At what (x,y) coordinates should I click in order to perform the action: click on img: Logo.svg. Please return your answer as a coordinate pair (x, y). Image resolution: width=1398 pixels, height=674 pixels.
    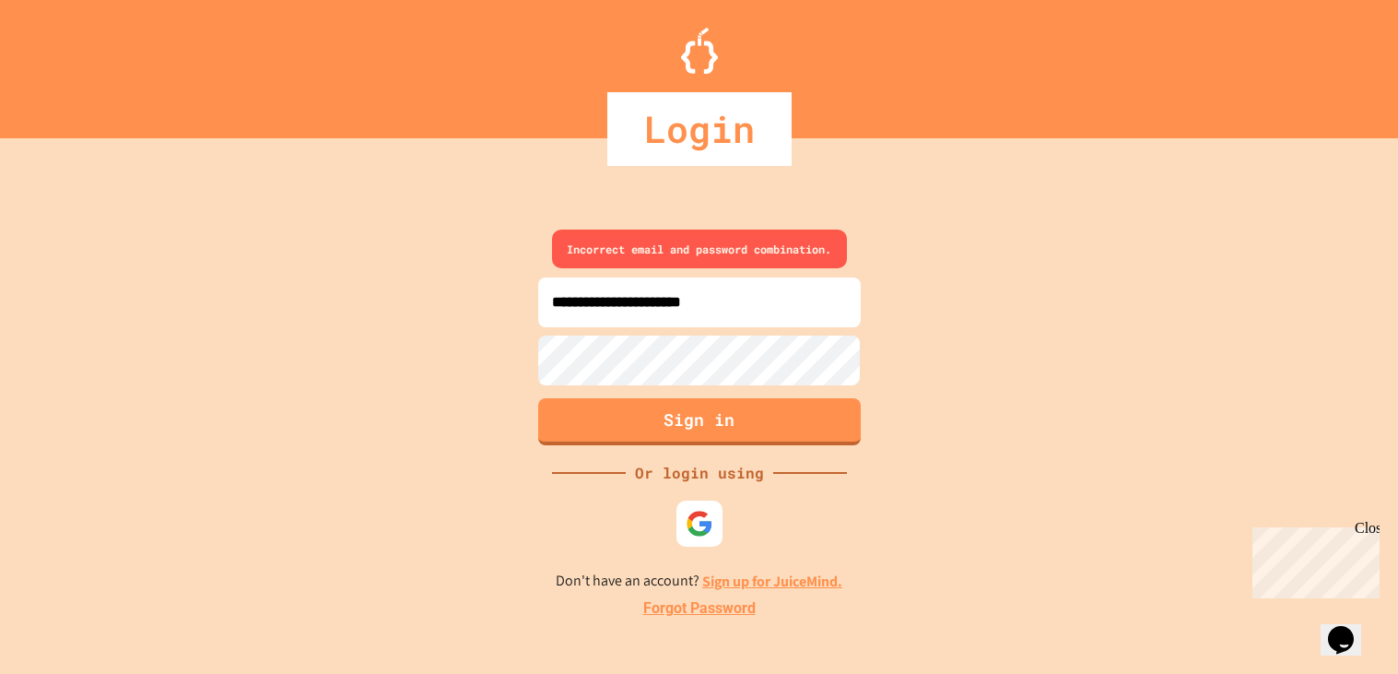
    Looking at the image, I should click on (700, 51).